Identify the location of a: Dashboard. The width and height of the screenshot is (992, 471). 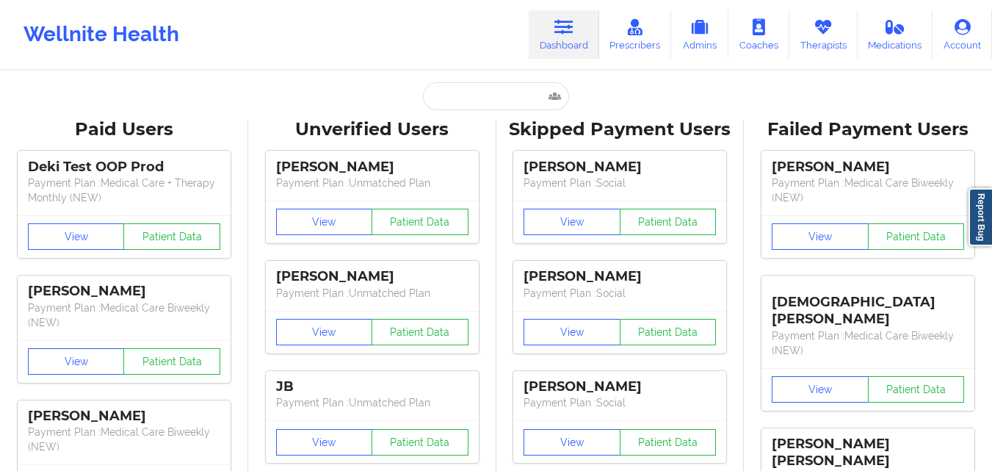
(564, 35).